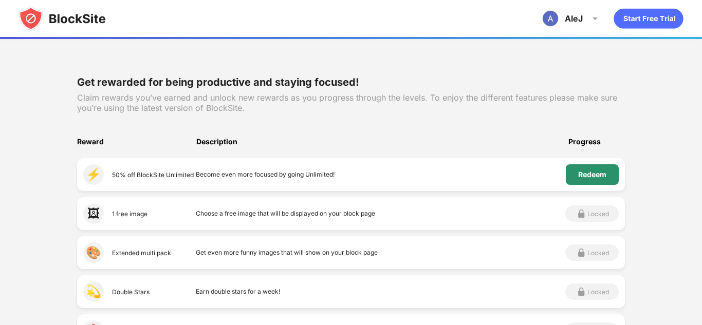 This screenshot has width=702, height=325. Describe the element at coordinates (592, 175) in the screenshot. I see `div: Redeem` at that location.